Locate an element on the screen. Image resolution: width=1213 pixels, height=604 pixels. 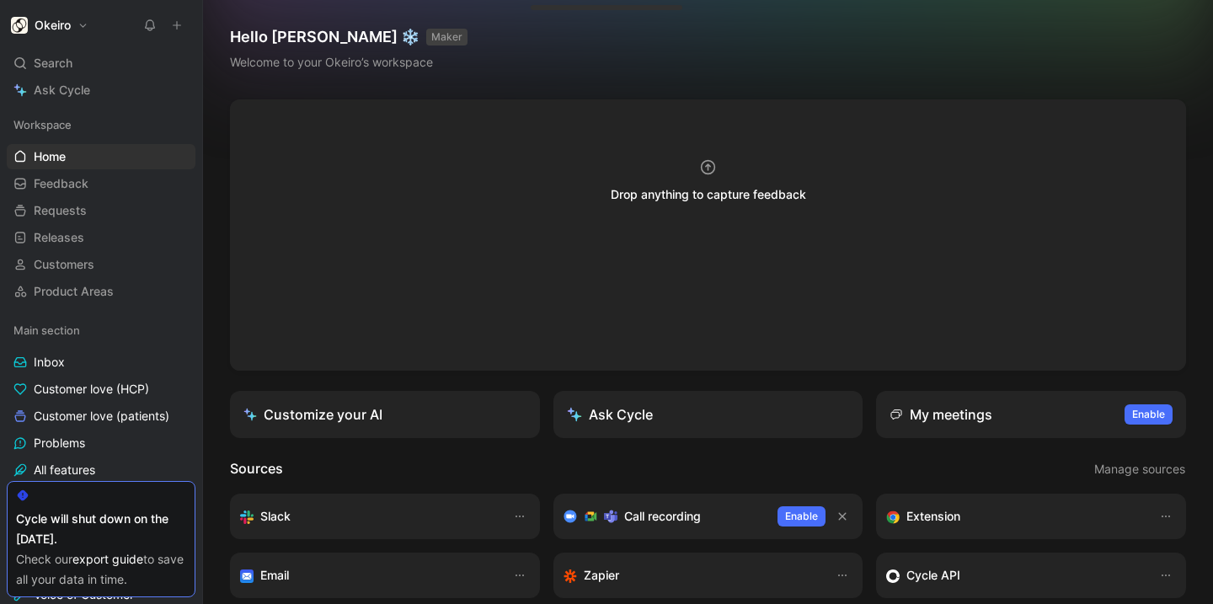
span: Workspace is located at coordinates (42, 125).